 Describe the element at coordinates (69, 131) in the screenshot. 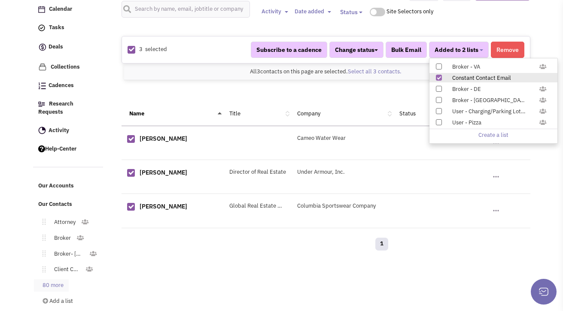

I see `a: Activity` at that location.